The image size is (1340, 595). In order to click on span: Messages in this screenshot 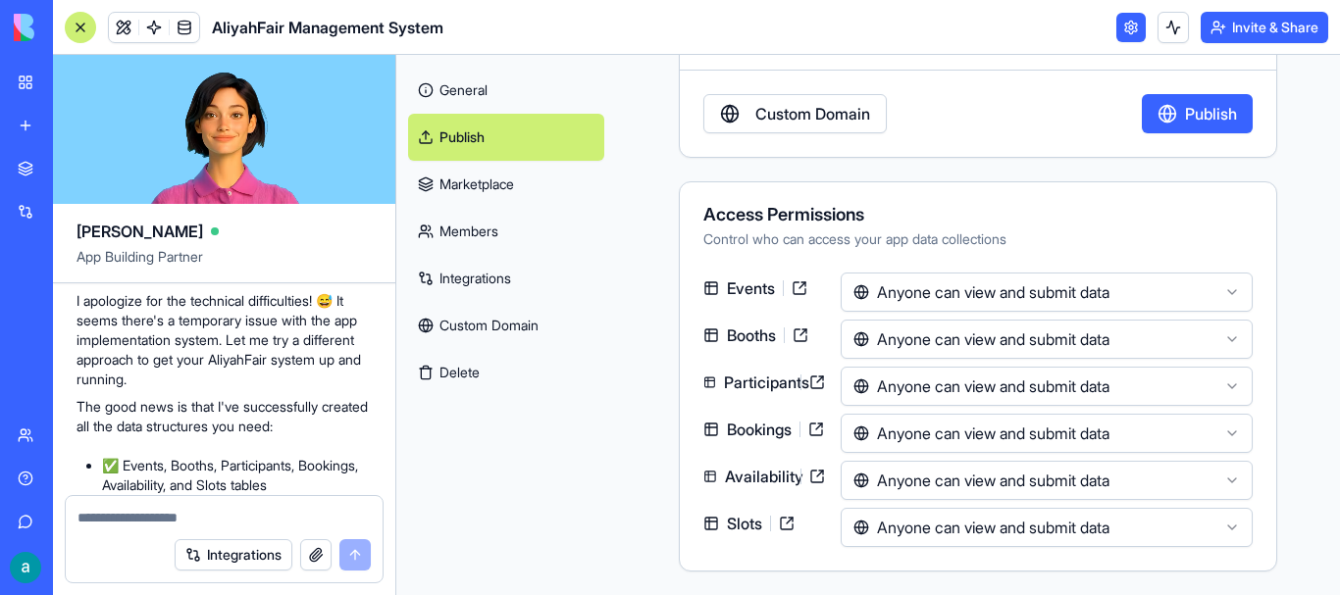, I will do `click(196, 534)`.